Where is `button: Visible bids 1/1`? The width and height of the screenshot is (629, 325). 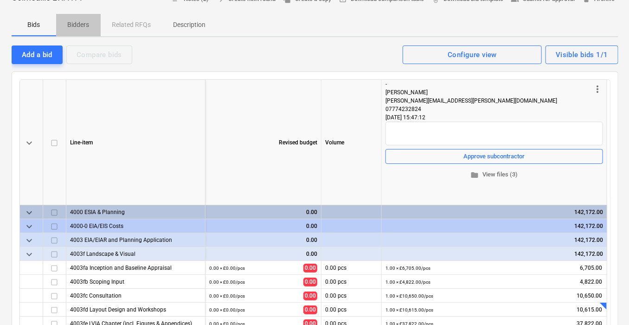
button: Visible bids 1/1 is located at coordinates (581, 55).